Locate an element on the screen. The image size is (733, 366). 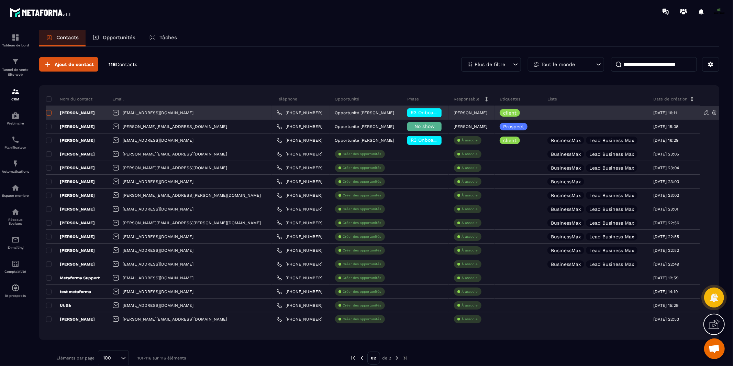
p: Nom du contact is located at coordinates (69, 99).